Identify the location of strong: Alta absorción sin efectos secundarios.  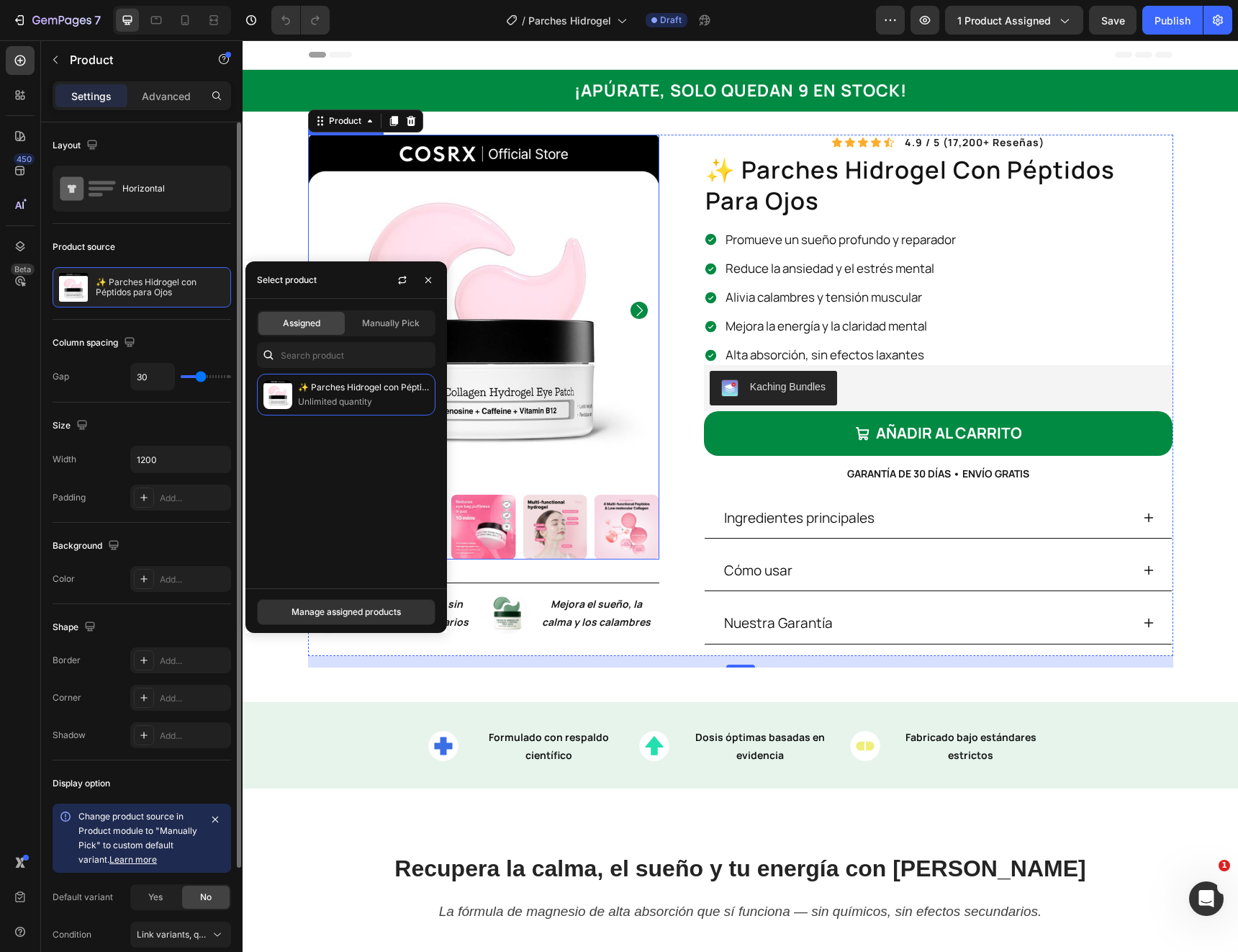
(175, 573).